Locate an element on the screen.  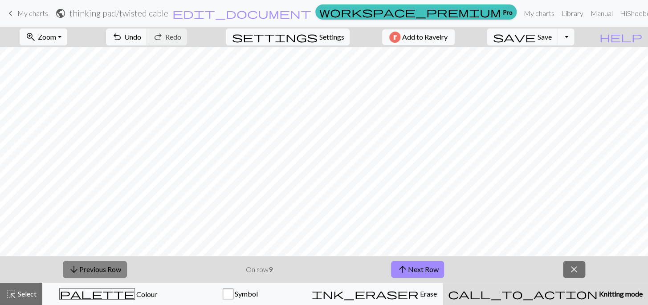
span: arrow_downward is located at coordinates (74, 269).